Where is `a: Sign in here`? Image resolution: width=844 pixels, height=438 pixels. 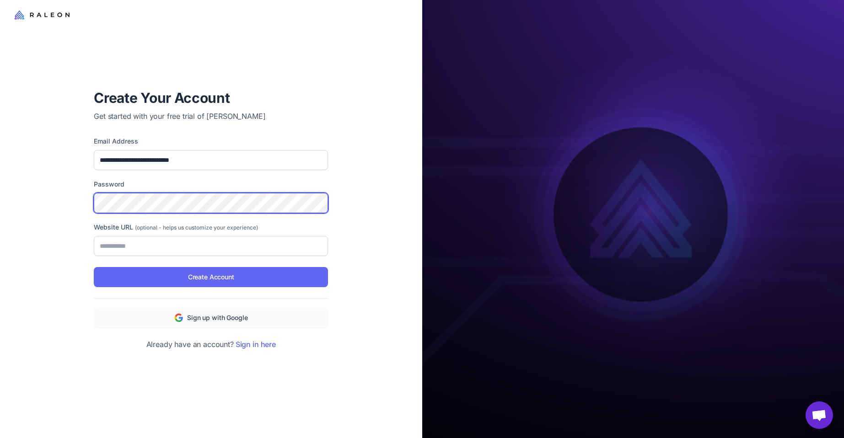
a: Sign in here is located at coordinates (256, 344).